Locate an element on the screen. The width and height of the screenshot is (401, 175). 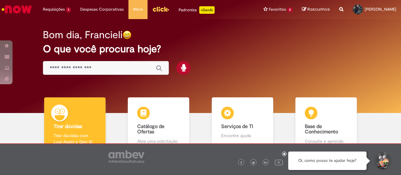
b: Serviços de TI is located at coordinates (237, 127).